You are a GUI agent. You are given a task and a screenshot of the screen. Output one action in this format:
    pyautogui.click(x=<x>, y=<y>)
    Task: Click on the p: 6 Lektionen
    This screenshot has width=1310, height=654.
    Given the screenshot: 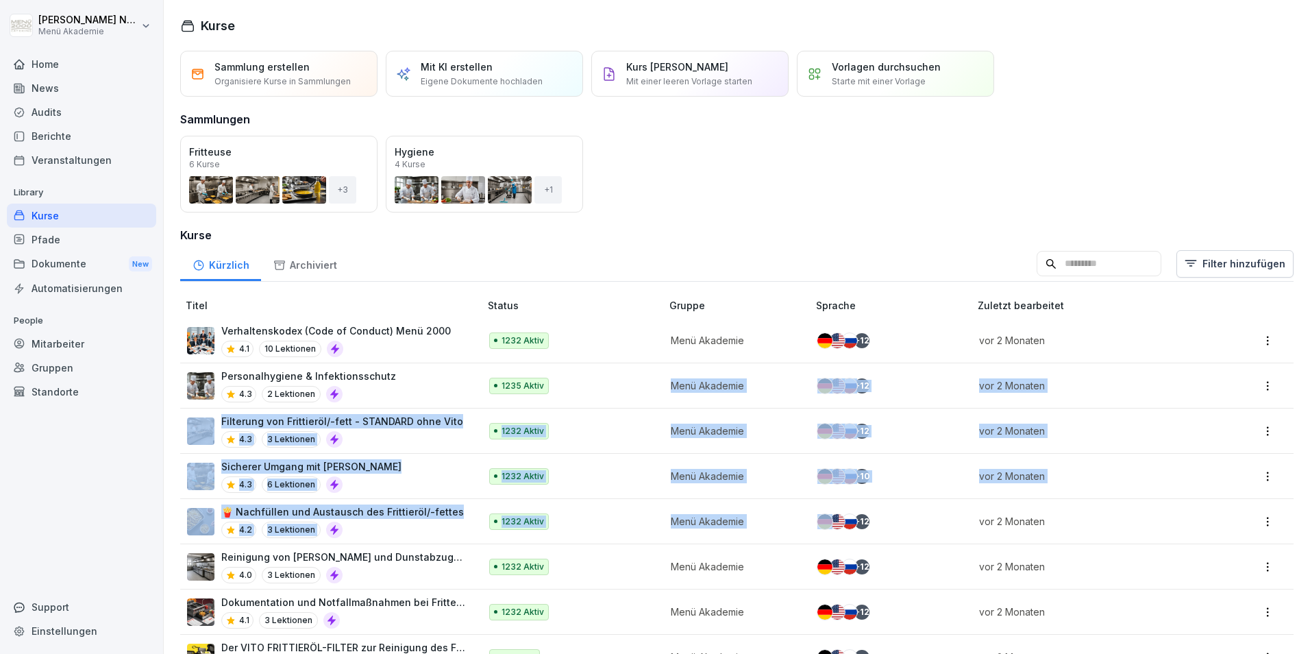 What is the action you would take?
    pyautogui.click(x=291, y=484)
    